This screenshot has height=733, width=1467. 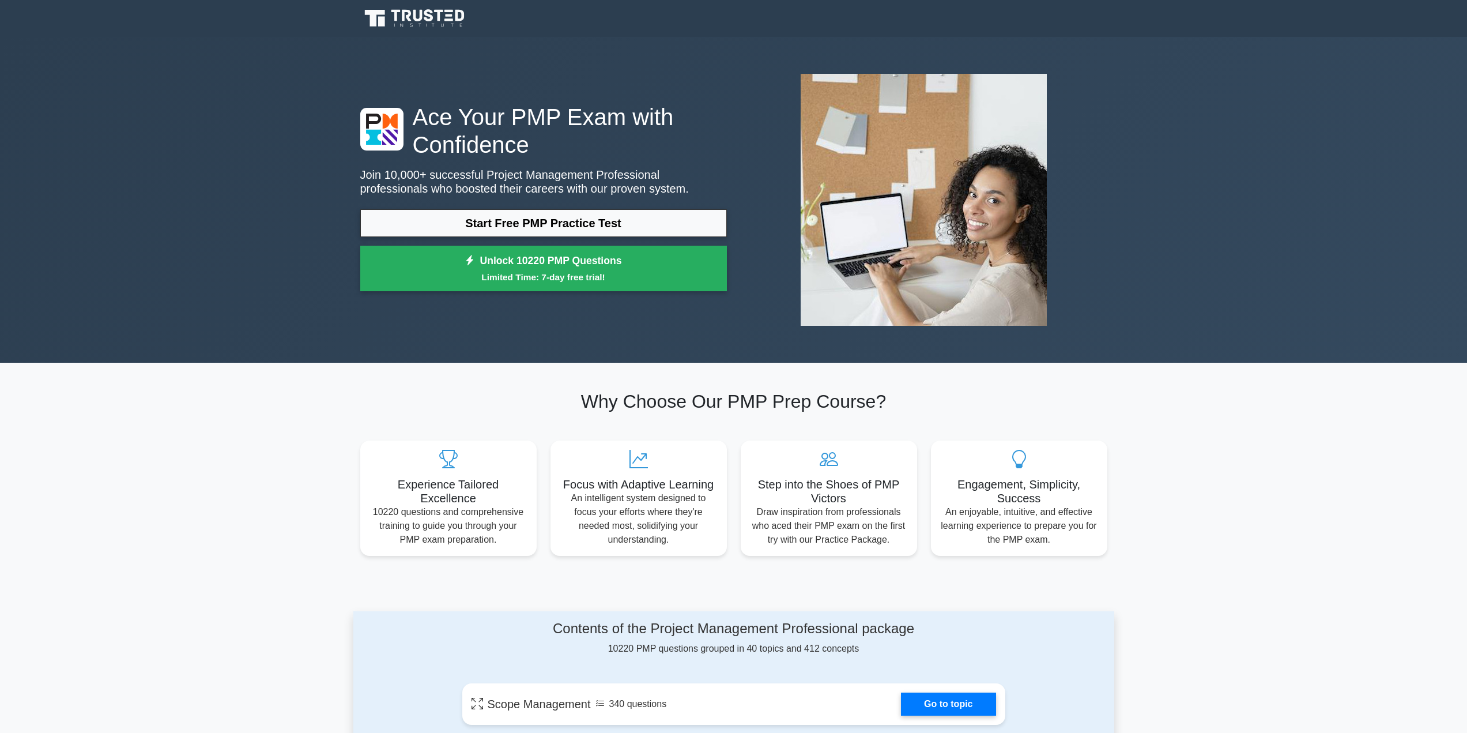 I want to click on p: Join 10,000+ successful Project Management Professional professionals who boosted their careers w..., so click(x=544, y=182).